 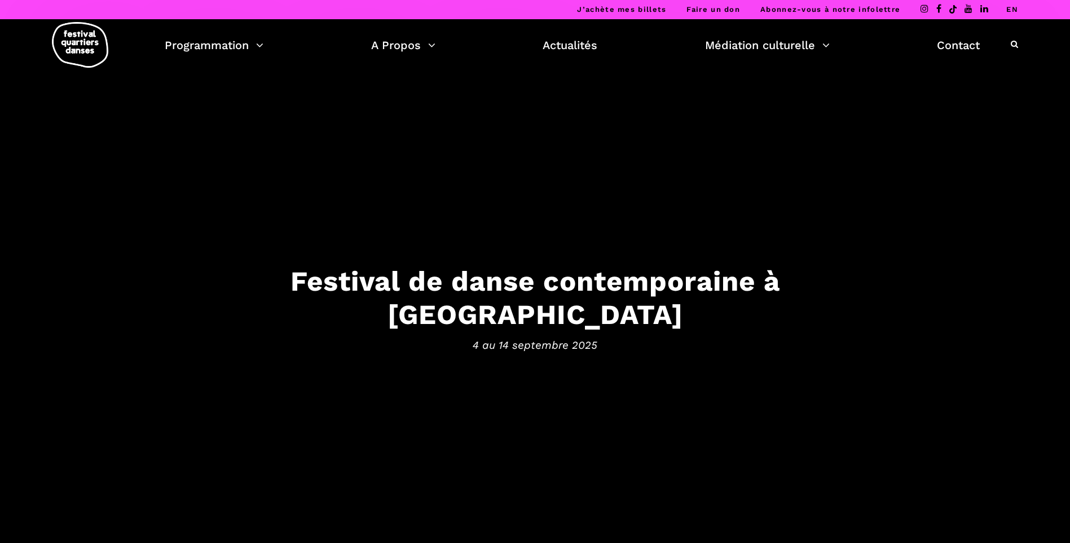 I want to click on a: Programmation, so click(x=214, y=45).